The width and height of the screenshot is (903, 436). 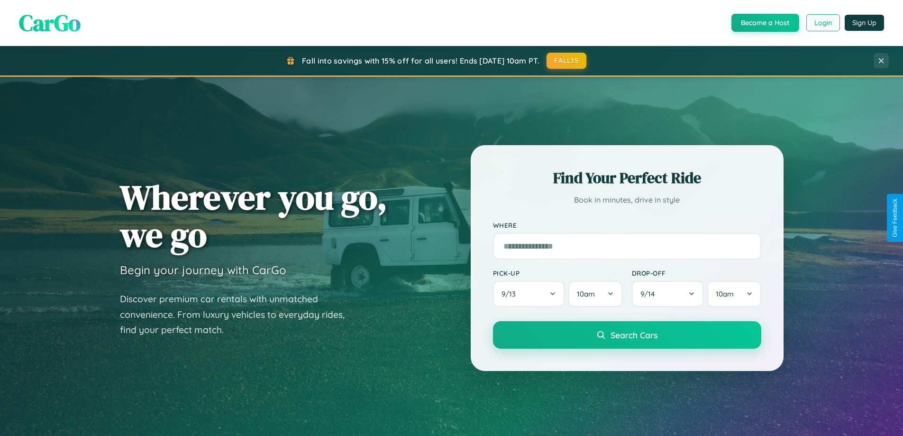 I want to click on button: 9/14, so click(x=668, y=294).